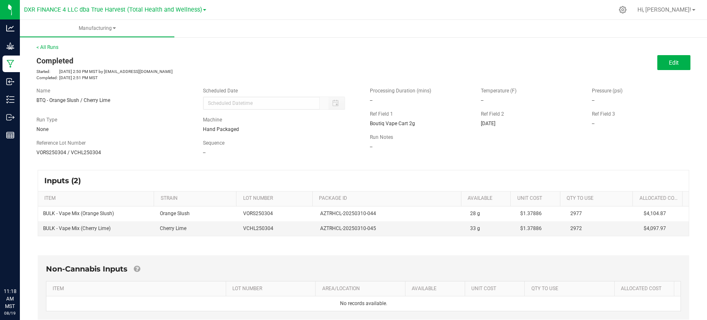  What do you see at coordinates (48, 71) in the screenshot?
I see `span: Started:` at bounding box center [48, 71].